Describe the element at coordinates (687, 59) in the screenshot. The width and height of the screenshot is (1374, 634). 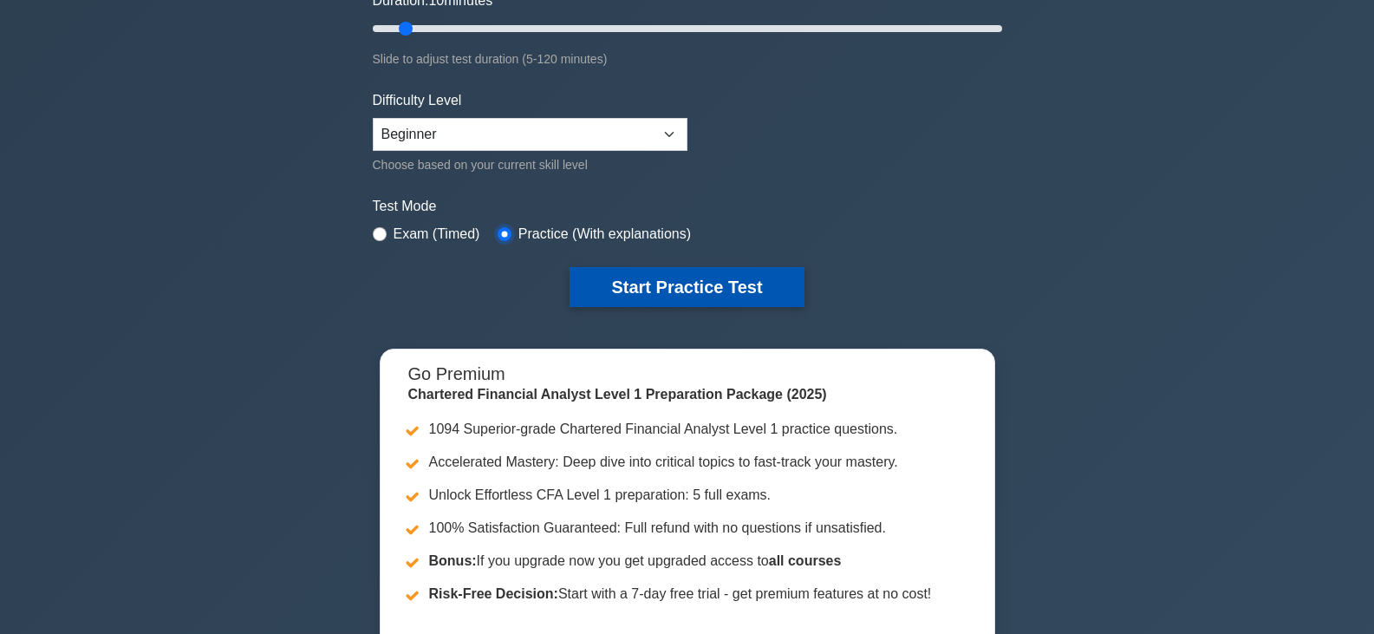
I see `div: Slide to adjust test duration (5-120 minutes)` at that location.